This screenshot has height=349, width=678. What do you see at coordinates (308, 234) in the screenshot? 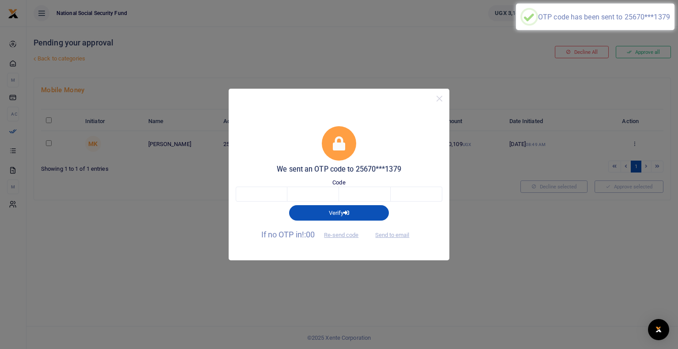
I see `span: !:00` at bounding box center [308, 234].